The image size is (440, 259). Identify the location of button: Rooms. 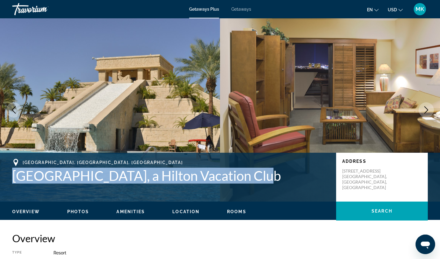
(236, 212).